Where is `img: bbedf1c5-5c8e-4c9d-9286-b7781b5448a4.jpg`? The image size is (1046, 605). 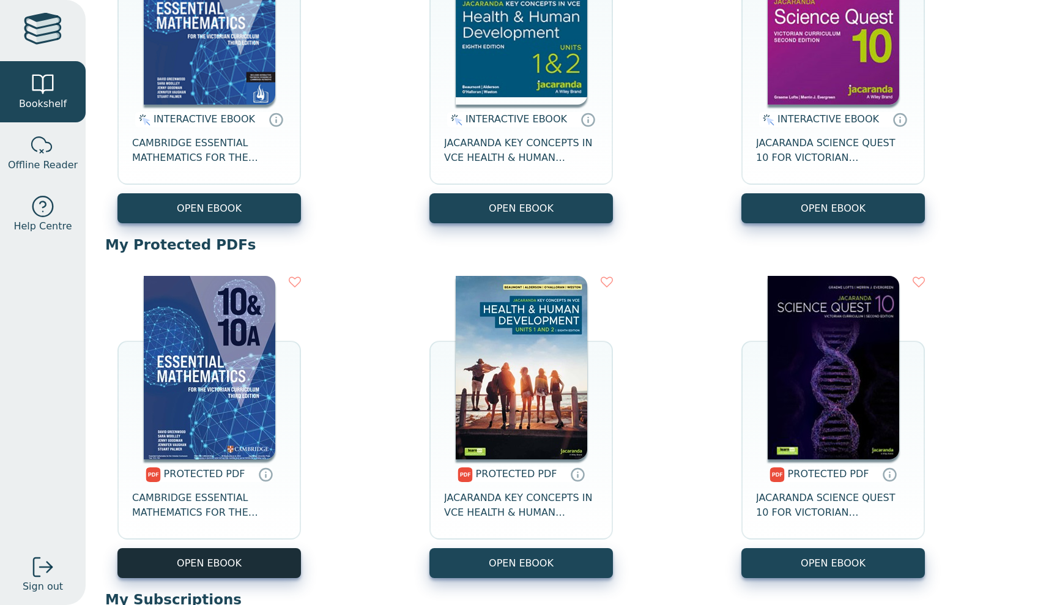 img: bbedf1c5-5c8e-4c9d-9286-b7781b5448a4.jpg is located at coordinates (521, 368).